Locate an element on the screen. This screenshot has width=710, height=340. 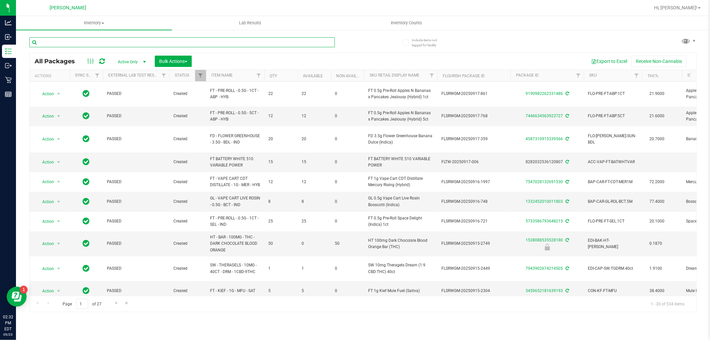
a: THC% is located at coordinates (653, 76).